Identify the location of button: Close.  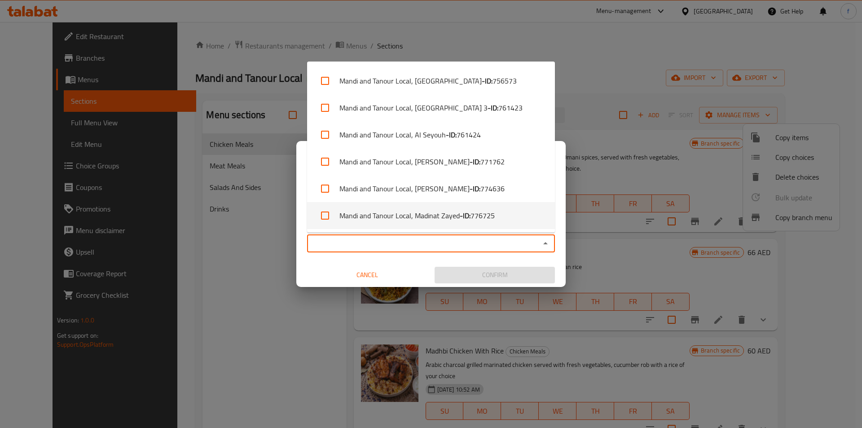
(545, 243).